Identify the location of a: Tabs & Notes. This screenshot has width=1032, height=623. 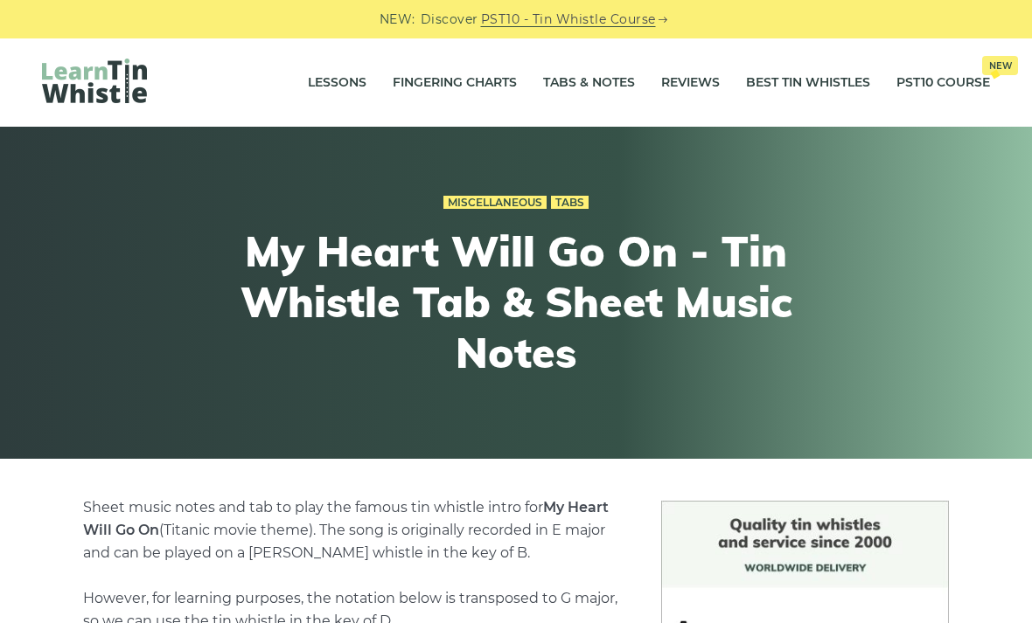
(588, 83).